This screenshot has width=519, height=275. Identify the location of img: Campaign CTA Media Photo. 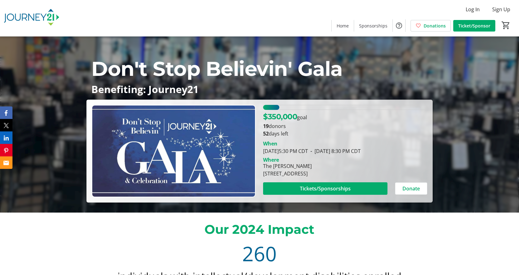
(174, 151).